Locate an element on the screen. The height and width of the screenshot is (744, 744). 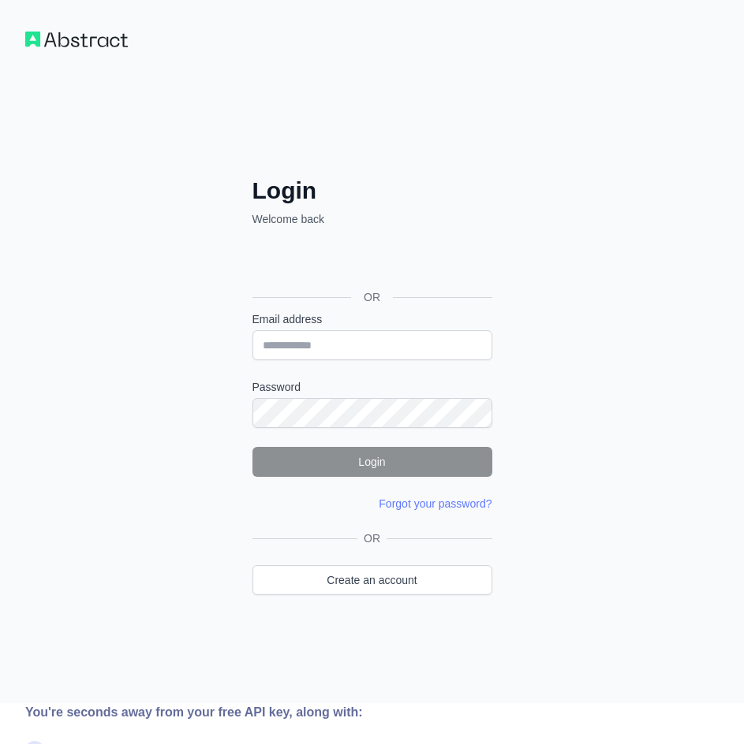
a: Forgot your password? is located at coordinates (434, 504).